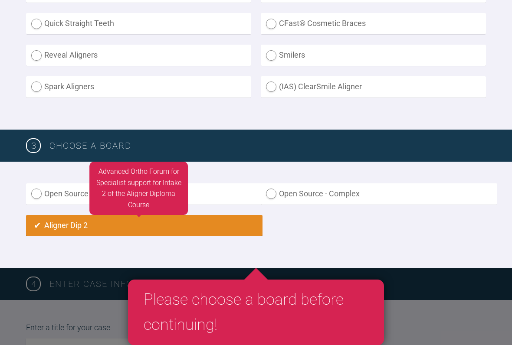 Image resolution: width=512 pixels, height=345 pixels. Describe the element at coordinates (138, 23) in the screenshot. I see `label: Quick Straight Teeth` at that location.